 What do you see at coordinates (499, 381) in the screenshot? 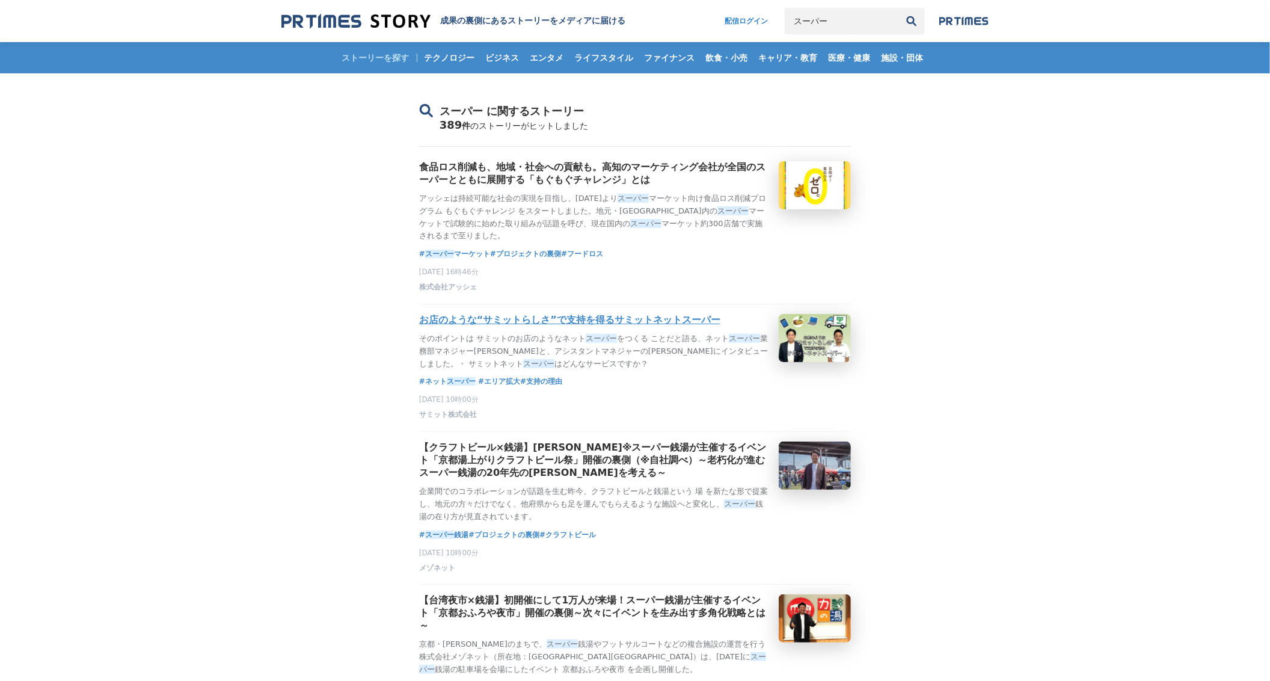
I see `a: #エリア拡大` at bounding box center [499, 381].